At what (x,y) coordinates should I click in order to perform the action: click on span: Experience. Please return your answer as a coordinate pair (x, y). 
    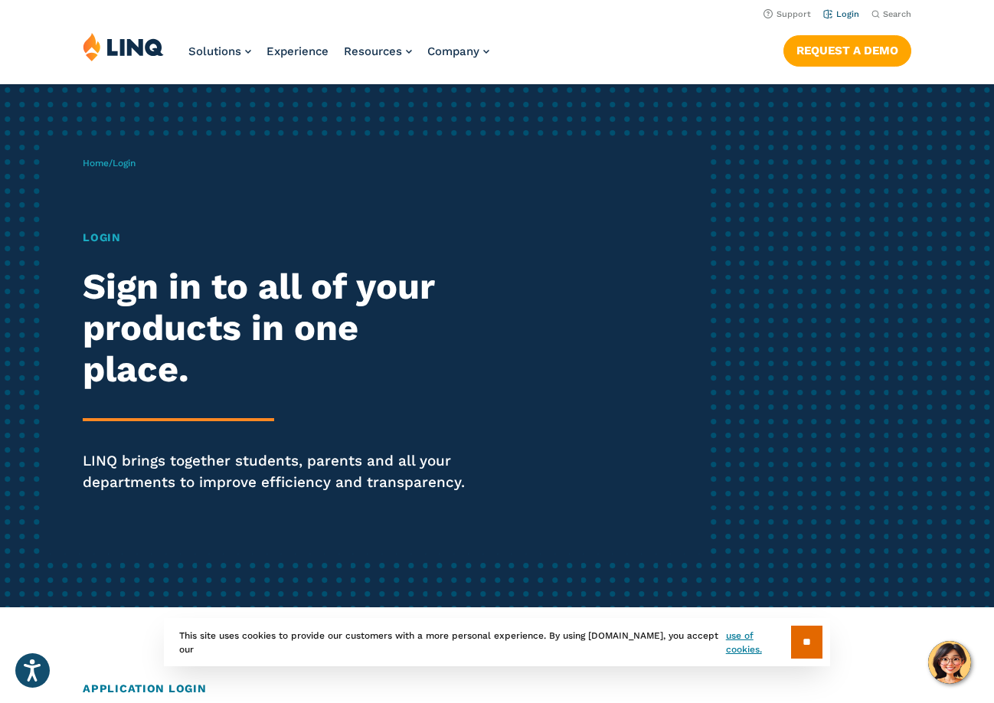
    Looking at the image, I should click on (297, 51).